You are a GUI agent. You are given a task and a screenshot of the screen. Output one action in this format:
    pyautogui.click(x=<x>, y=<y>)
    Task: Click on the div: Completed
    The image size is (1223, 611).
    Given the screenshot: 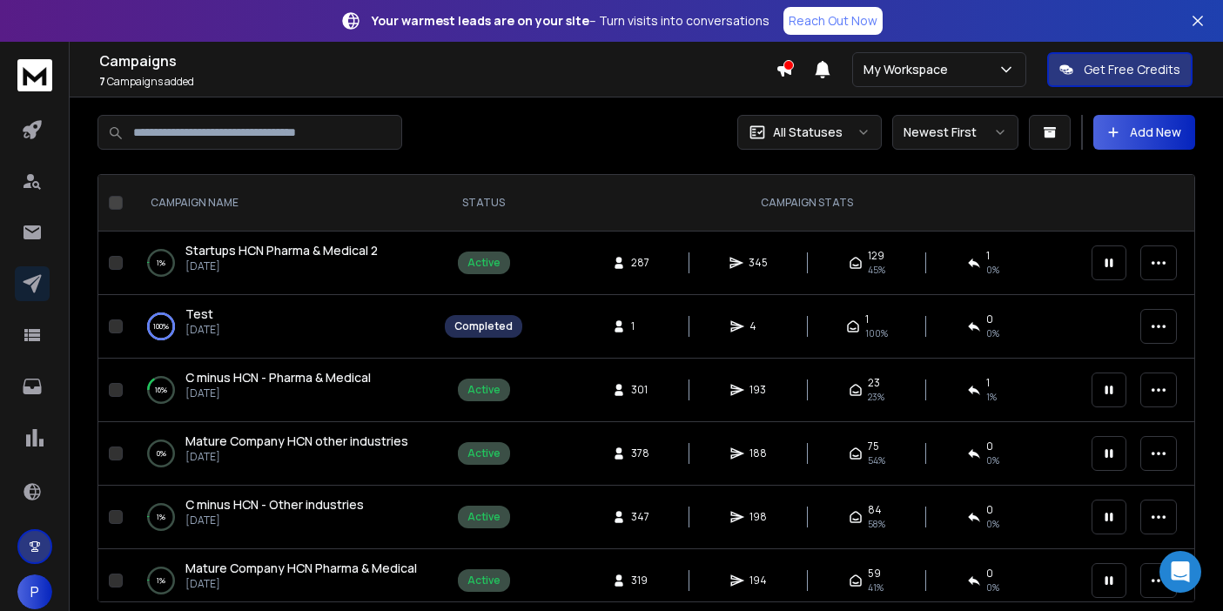 What is the action you would take?
    pyautogui.click(x=483, y=326)
    